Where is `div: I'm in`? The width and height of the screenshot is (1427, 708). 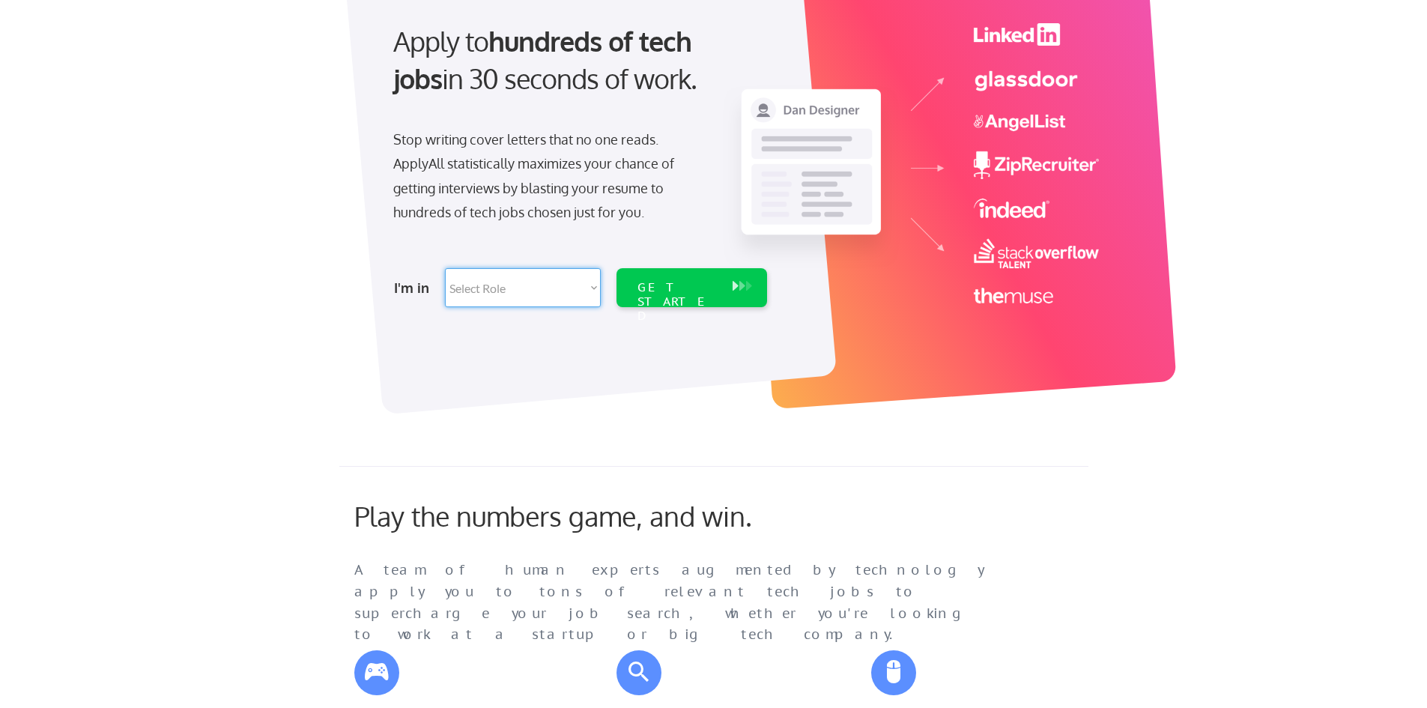
div: I'm in is located at coordinates (415, 288).